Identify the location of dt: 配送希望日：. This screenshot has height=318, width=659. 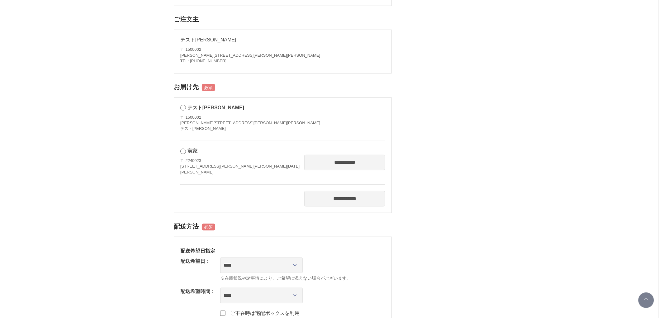
(195, 261).